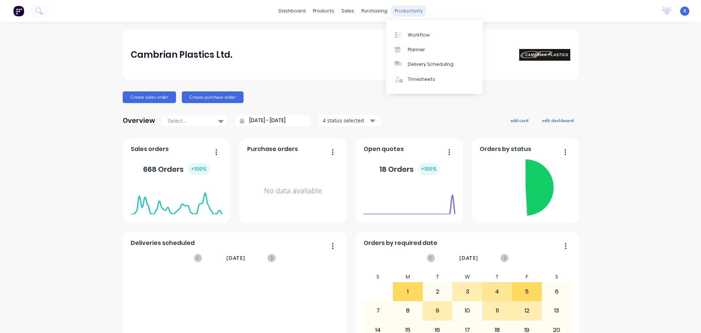 Image resolution: width=701 pixels, height=333 pixels. Describe the element at coordinates (467, 291) in the screenshot. I see `div: 3` at that location.